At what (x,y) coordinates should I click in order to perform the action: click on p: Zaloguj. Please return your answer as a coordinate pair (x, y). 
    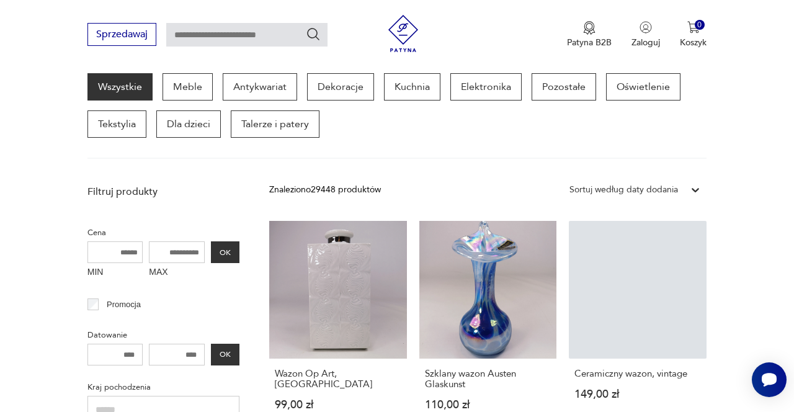
    Looking at the image, I should click on (646, 42).